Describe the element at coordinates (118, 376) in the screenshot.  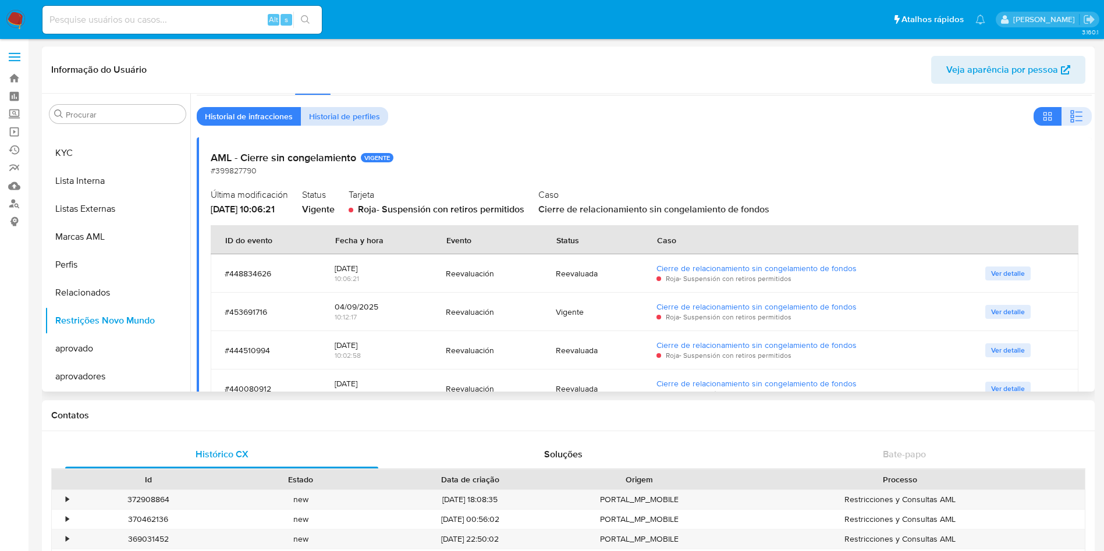
I see `button: aprovadores` at that location.